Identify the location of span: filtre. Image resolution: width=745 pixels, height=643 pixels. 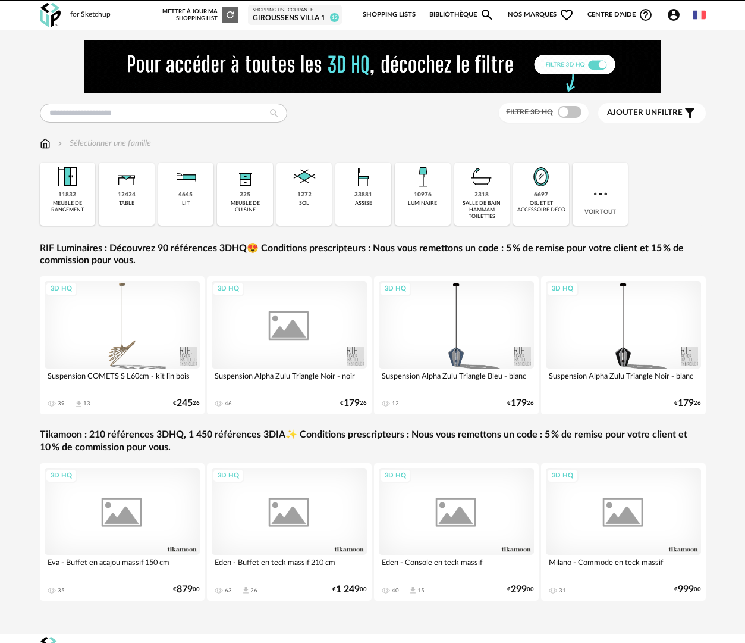
(645, 112).